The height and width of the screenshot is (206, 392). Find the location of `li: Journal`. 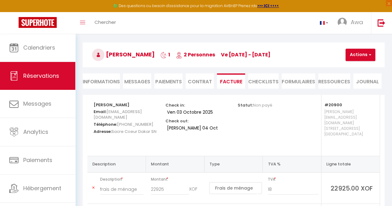

li: Journal is located at coordinates (367, 81).